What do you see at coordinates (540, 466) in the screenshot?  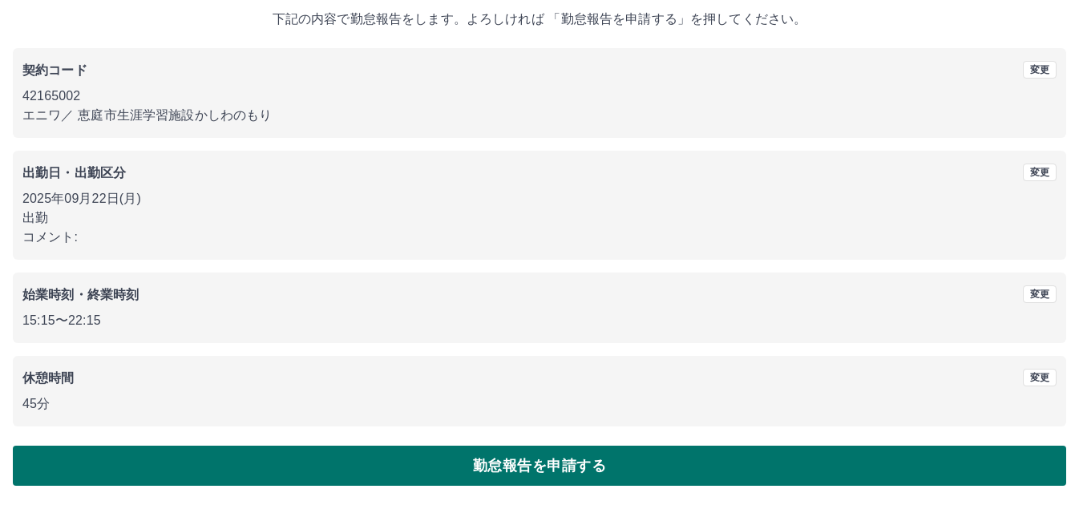 I see `button: 勤怠報告を申請する` at bounding box center [540, 466].